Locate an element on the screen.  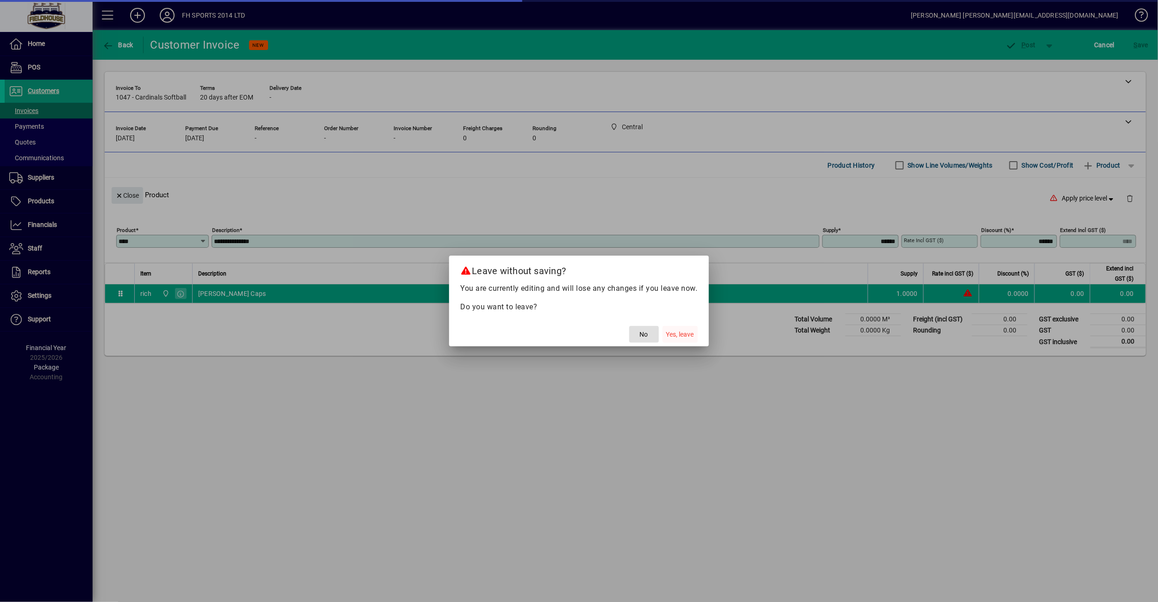
span: Yes, leave is located at coordinates (680, 334).